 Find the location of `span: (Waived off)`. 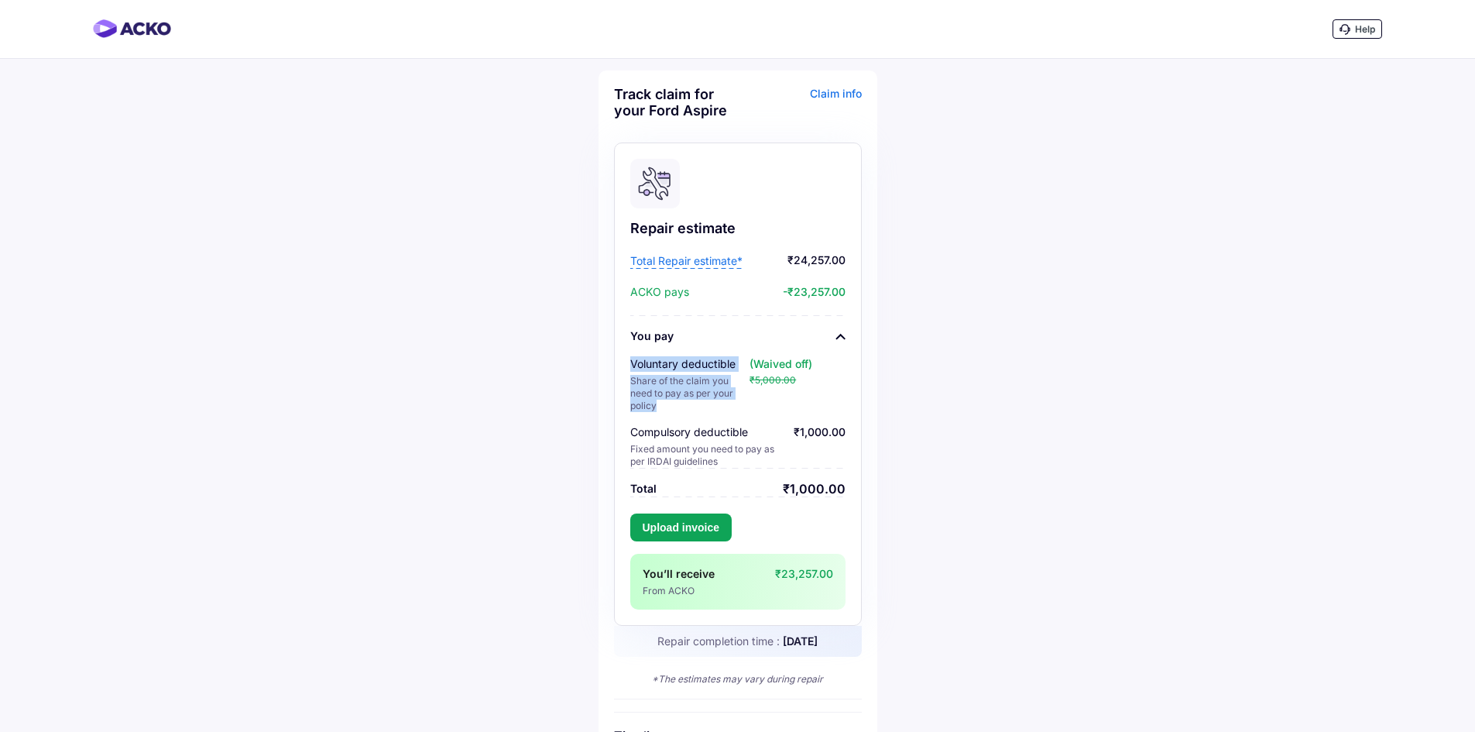

span: (Waived off) is located at coordinates (780, 363).